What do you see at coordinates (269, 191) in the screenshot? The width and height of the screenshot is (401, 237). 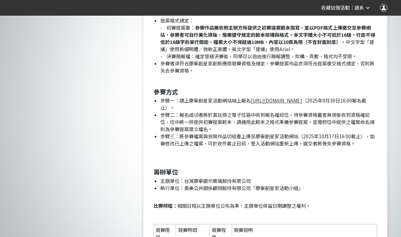 I see `li: 執行單位：奧美公共關係顧問股份有限公司「康寧創星家活動小組」` at bounding box center [269, 191].